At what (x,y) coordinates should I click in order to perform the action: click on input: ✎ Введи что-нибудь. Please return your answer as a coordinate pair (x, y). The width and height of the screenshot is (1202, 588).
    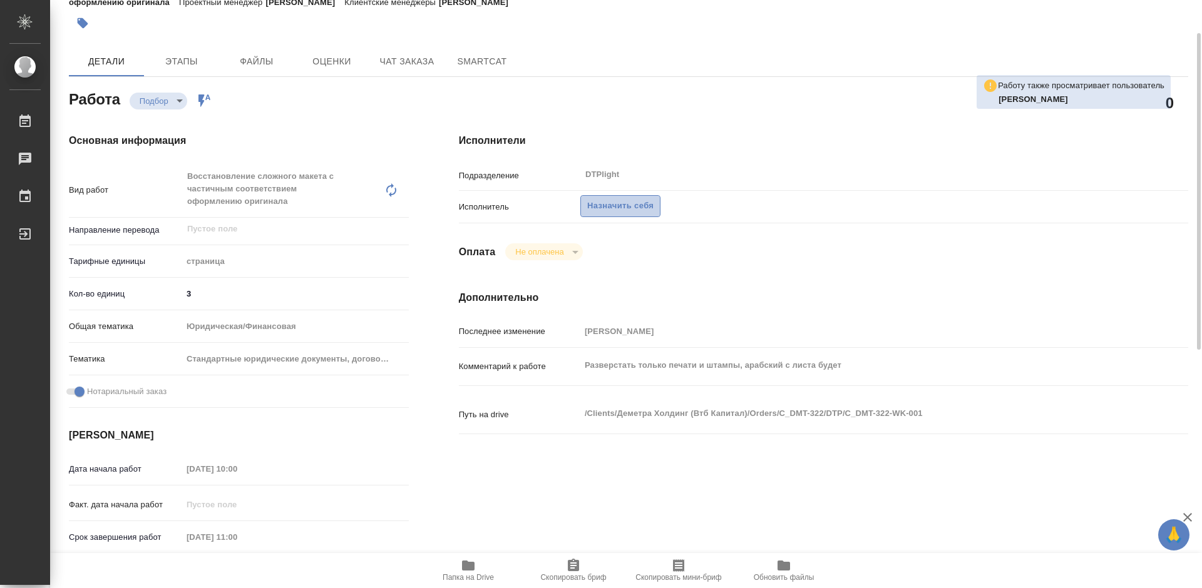
    Looking at the image, I should click on (295, 294).